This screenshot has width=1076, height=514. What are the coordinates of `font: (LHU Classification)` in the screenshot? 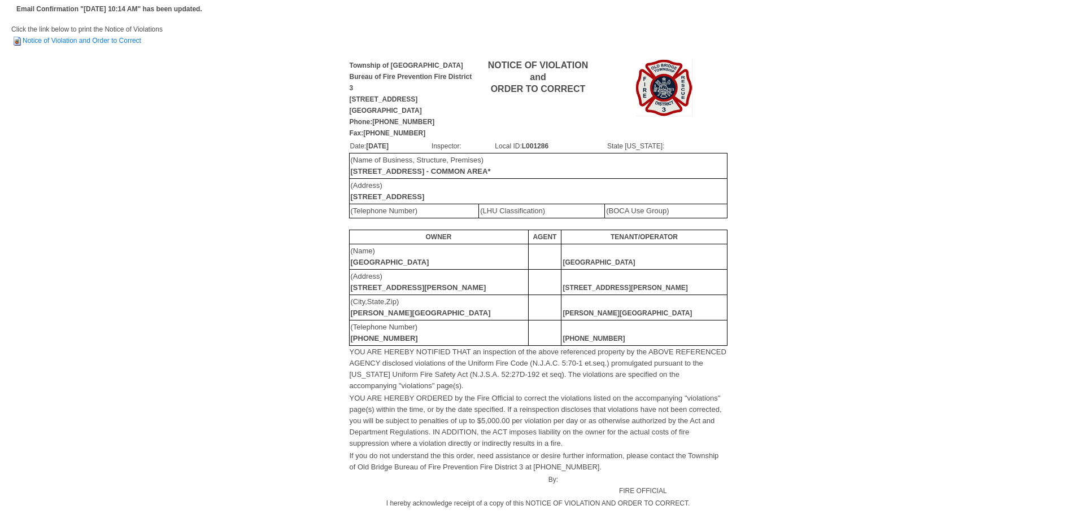 It's located at (512, 211).